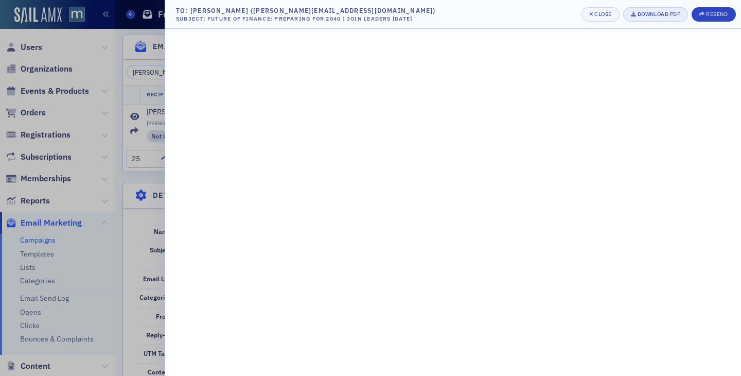  Describe the element at coordinates (656, 14) in the screenshot. I see `a: Download PDF` at that location.